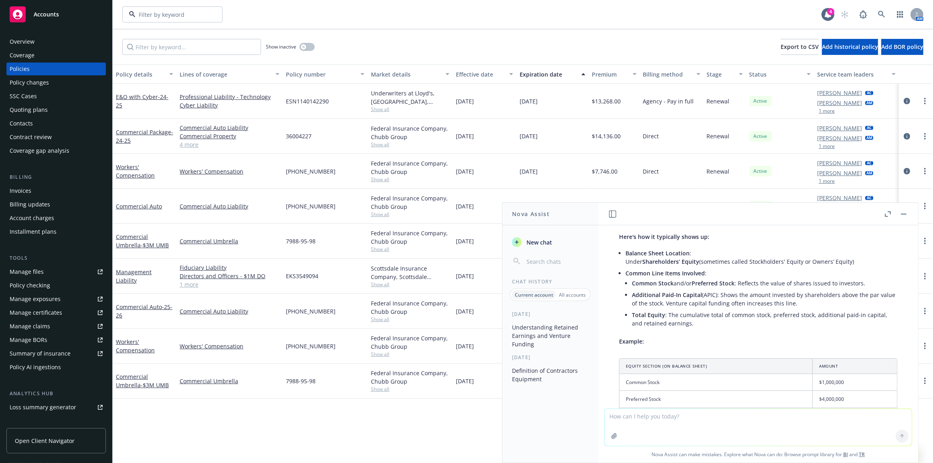  I want to click on a: Switch app, so click(901, 14).